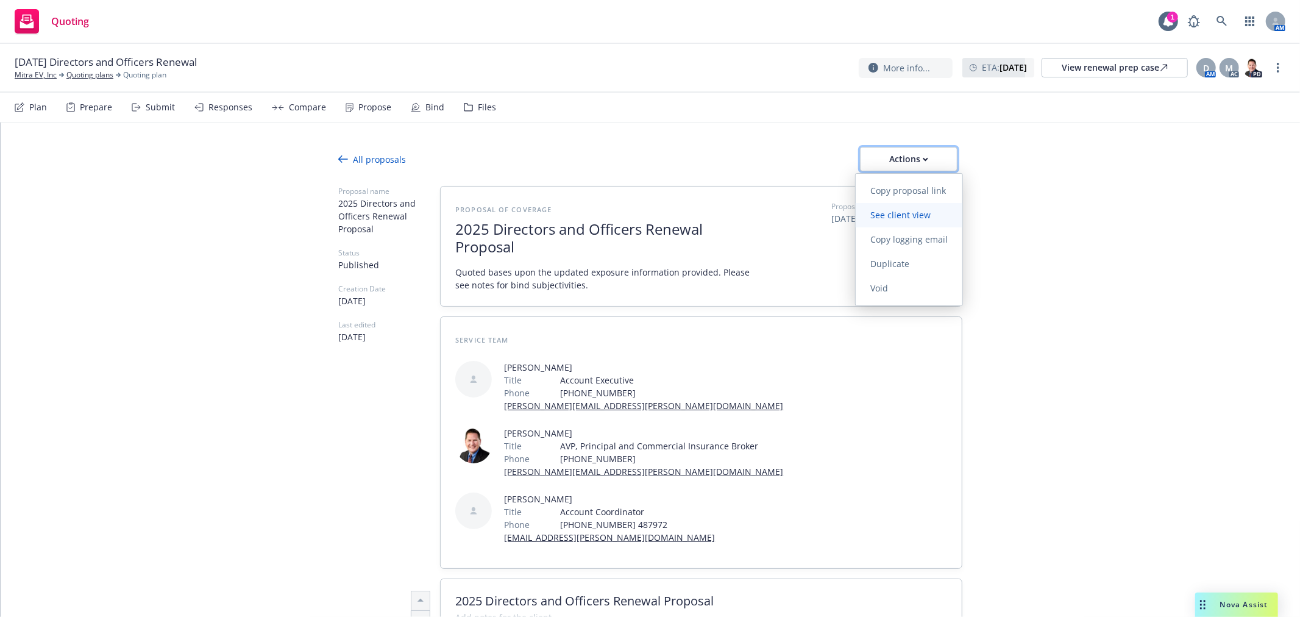  Describe the element at coordinates (1173, 16) in the screenshot. I see `div: 1` at that location.